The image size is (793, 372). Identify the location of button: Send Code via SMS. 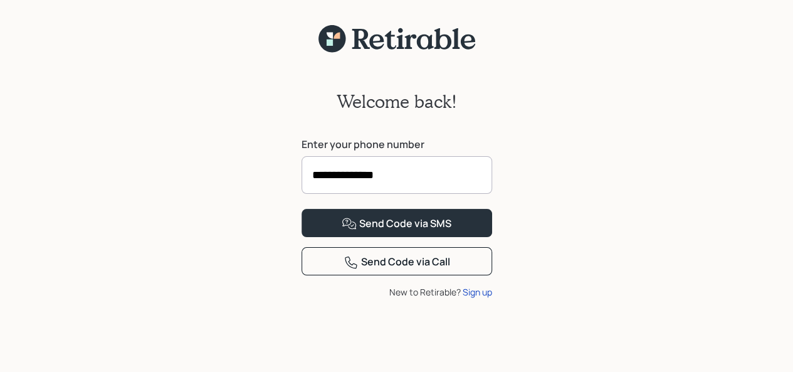
(397, 223).